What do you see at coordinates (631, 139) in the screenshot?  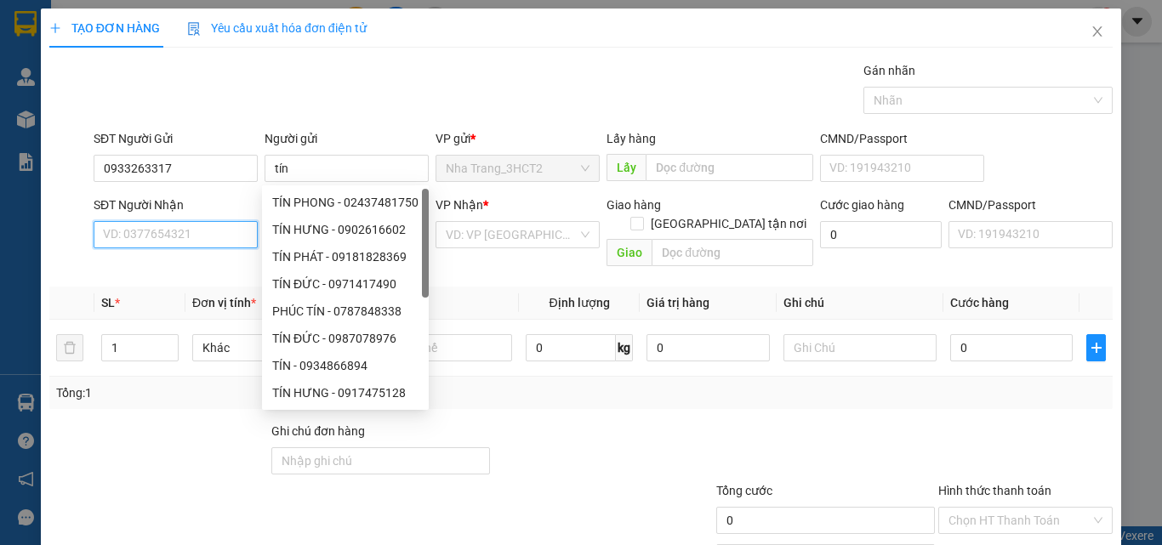 I see `span: Lấy hàng` at bounding box center [631, 139].